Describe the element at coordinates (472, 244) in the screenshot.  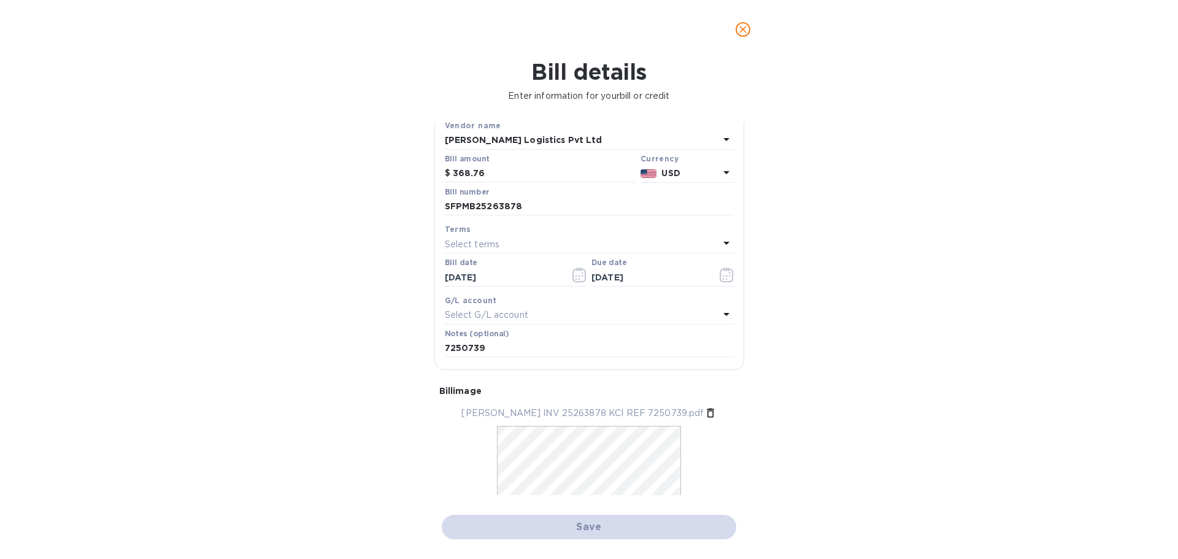
I see `p: Select terms` at that location.